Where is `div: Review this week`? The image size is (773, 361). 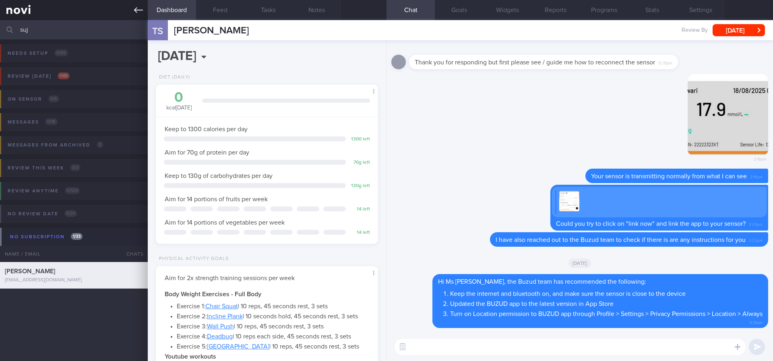
div: Review this week is located at coordinates (44, 168).